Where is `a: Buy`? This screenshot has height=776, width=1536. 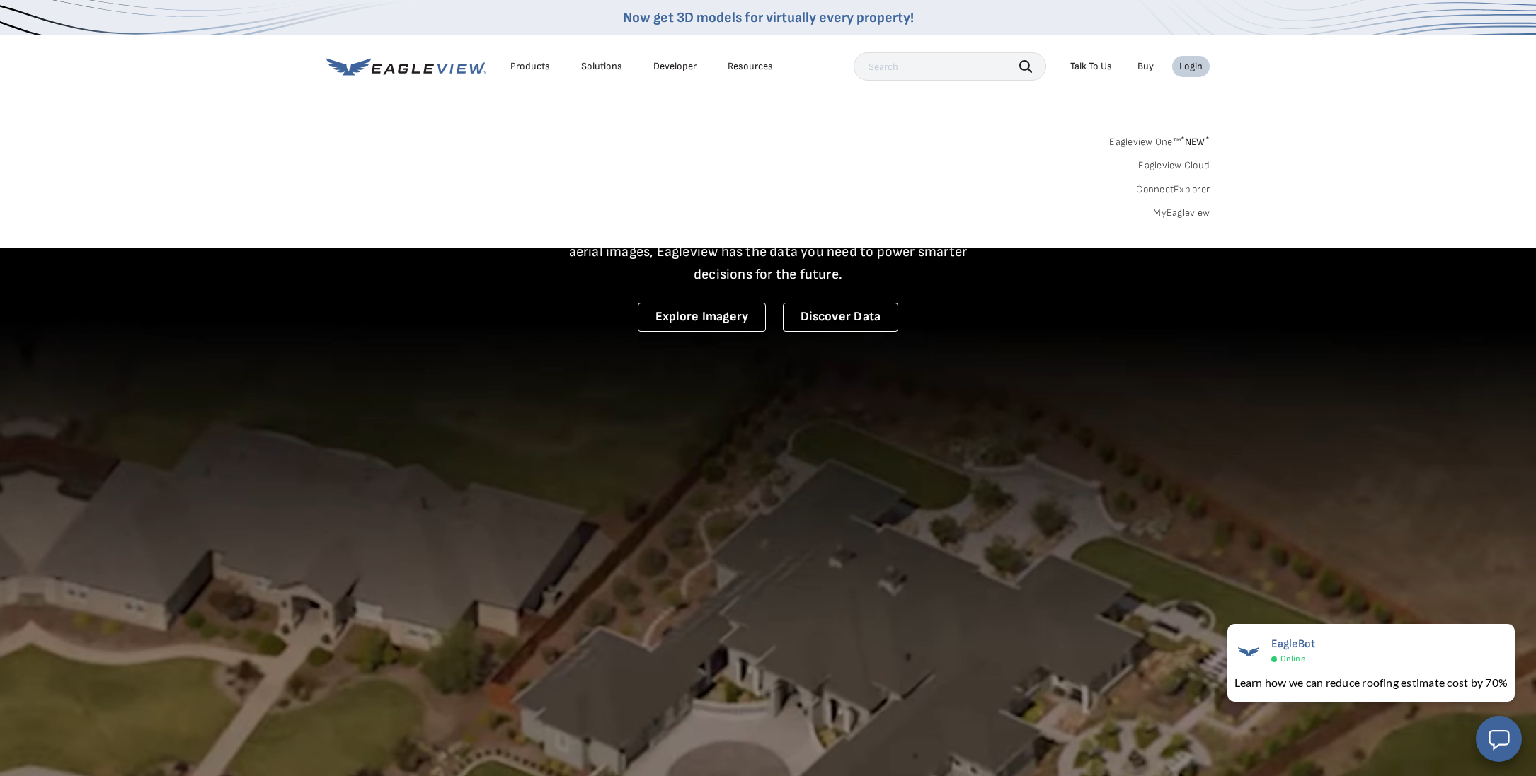
a: Buy is located at coordinates (1145, 67).